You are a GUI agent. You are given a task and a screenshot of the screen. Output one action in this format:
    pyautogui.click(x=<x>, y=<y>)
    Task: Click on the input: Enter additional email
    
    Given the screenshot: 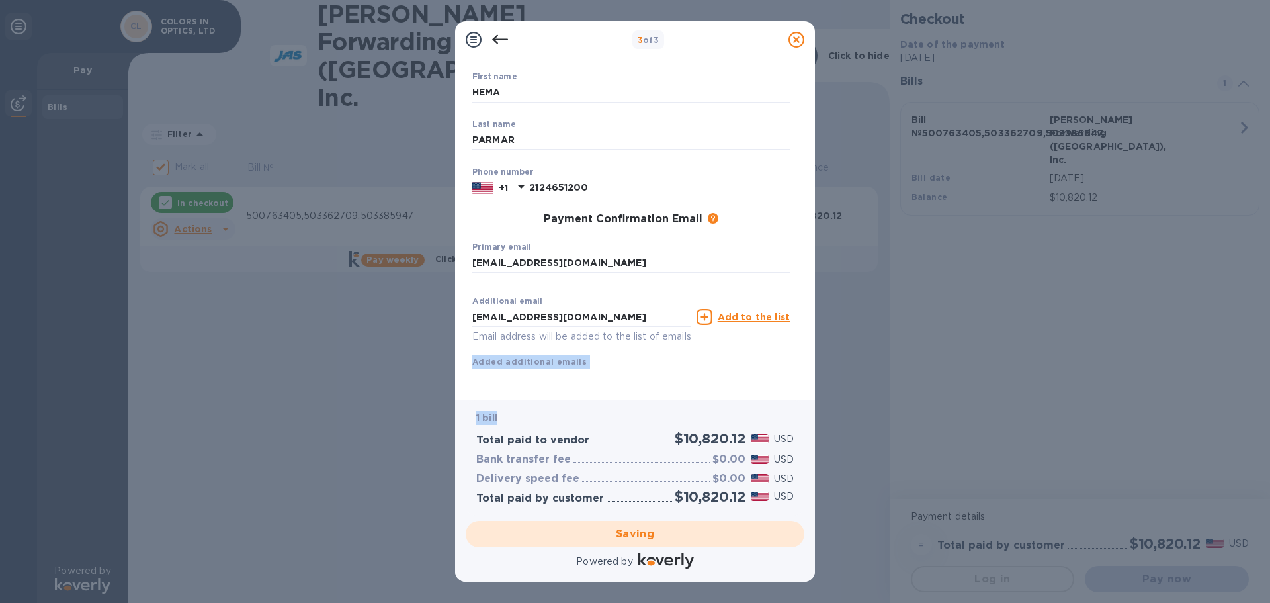 What is the action you would take?
    pyautogui.click(x=581, y=317)
    